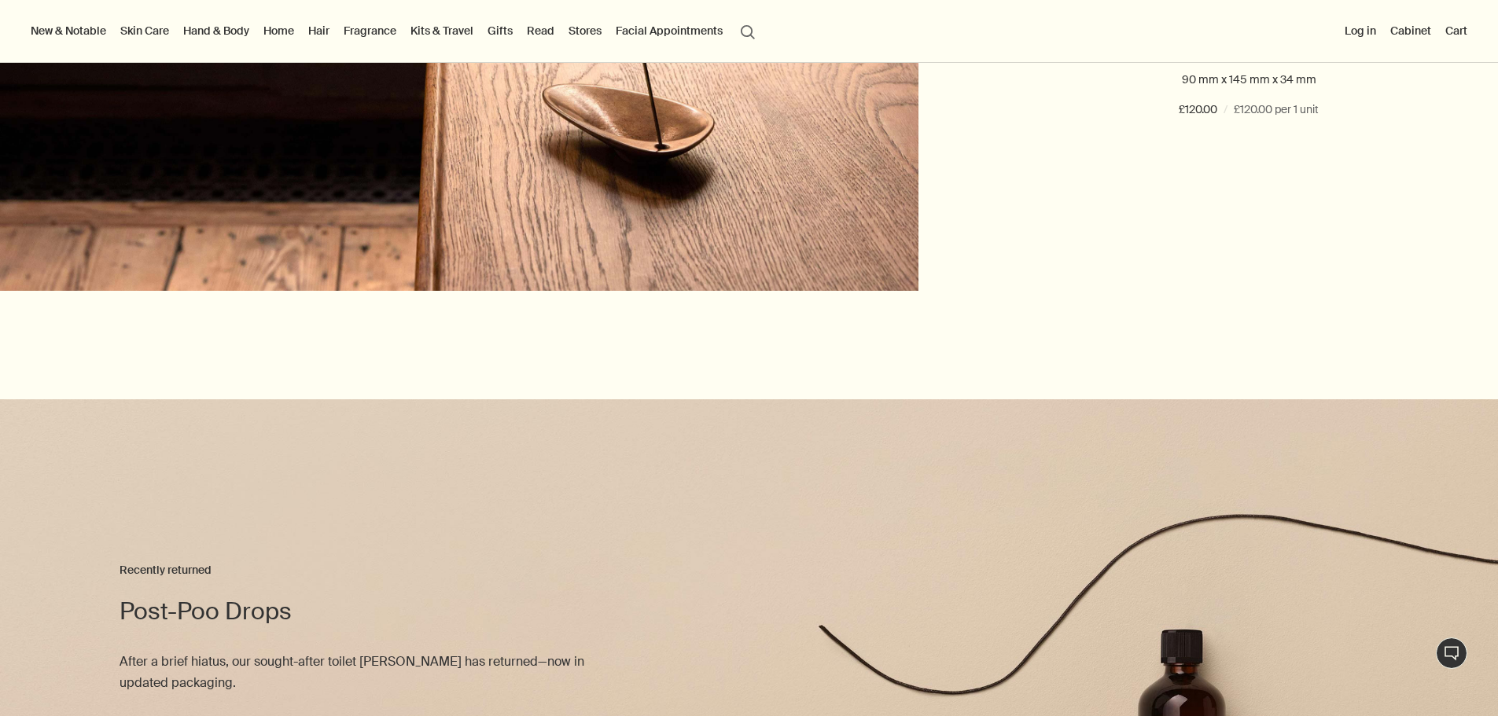 The image size is (1498, 716). I want to click on span: £120.00 per 1 unit, so click(1276, 110).